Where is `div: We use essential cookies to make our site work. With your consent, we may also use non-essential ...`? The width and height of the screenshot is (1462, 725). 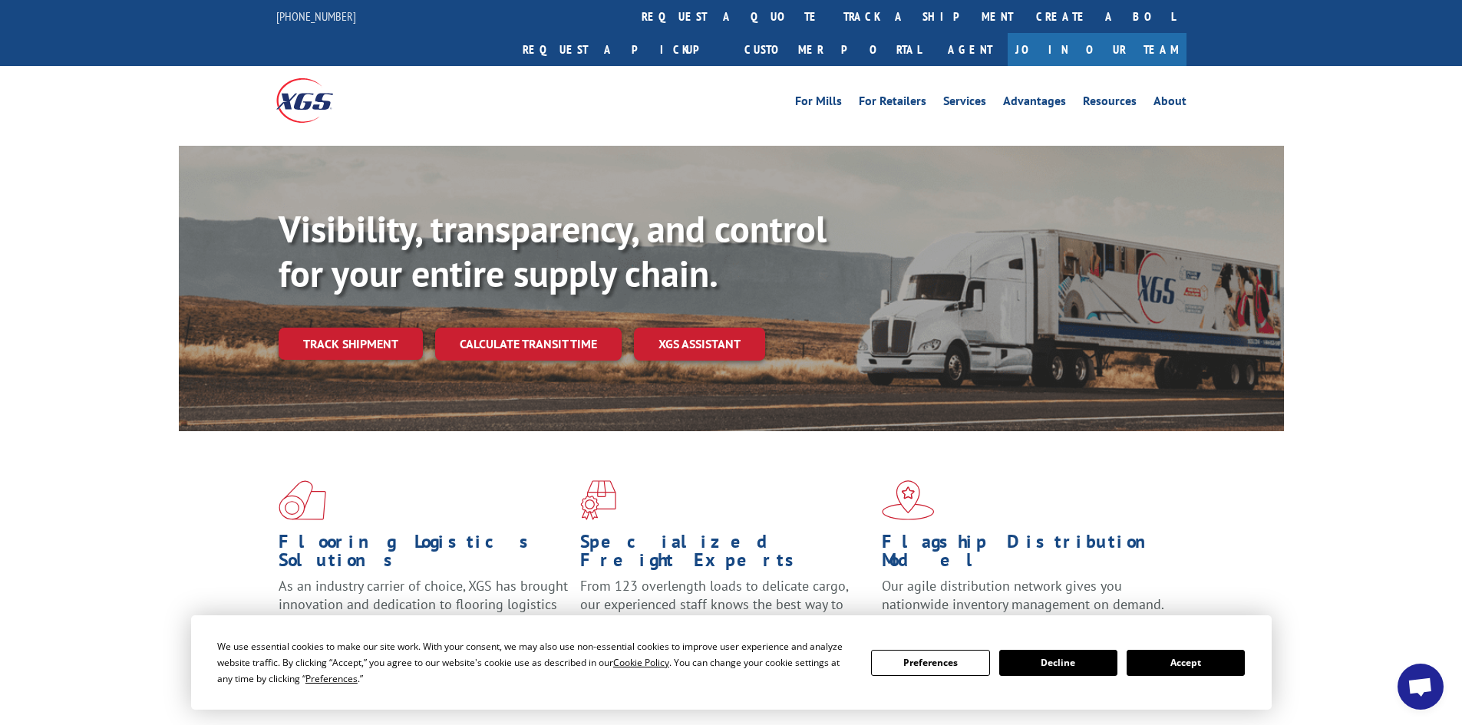
div: We use essential cookies to make our site work. With your consent, we may also use non-essential ... is located at coordinates (535, 662).